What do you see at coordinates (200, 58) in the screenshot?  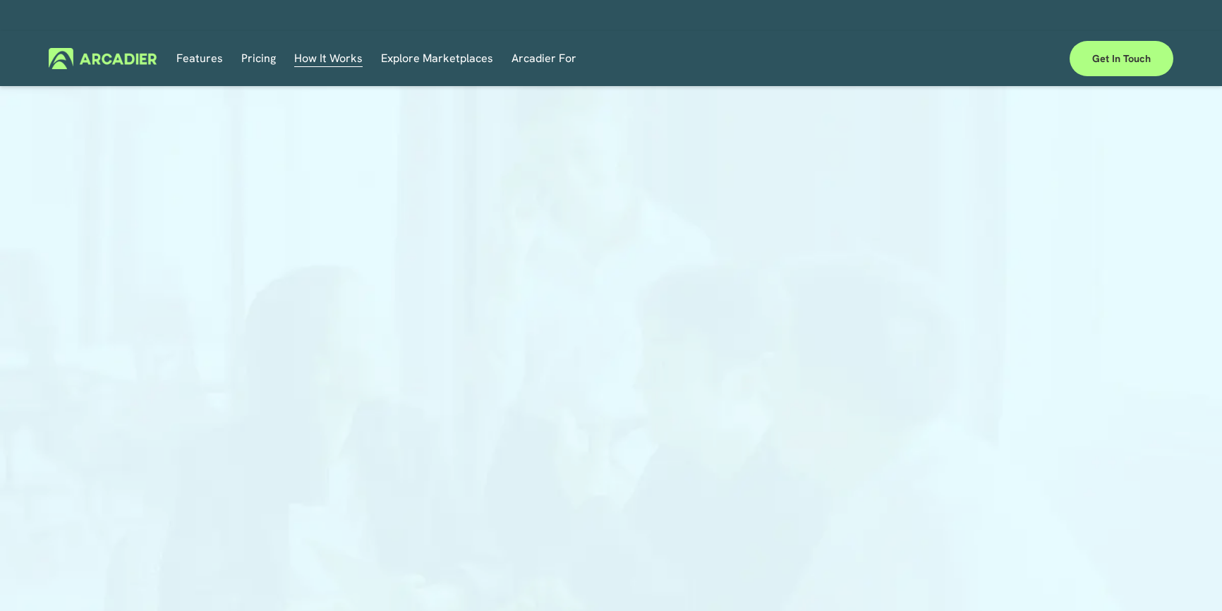 I see `a: Features` at bounding box center [200, 58].